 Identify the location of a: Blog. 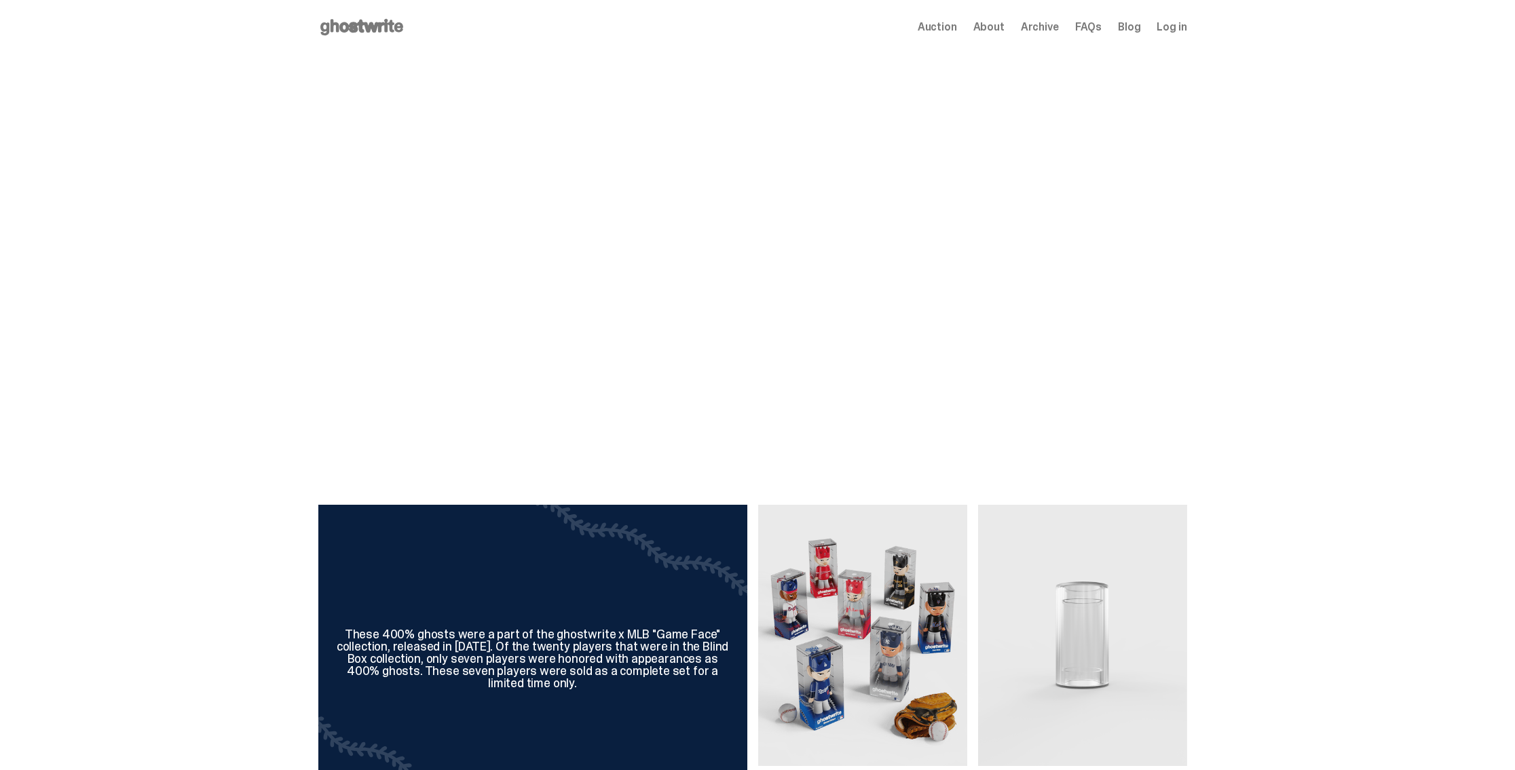
(1129, 27).